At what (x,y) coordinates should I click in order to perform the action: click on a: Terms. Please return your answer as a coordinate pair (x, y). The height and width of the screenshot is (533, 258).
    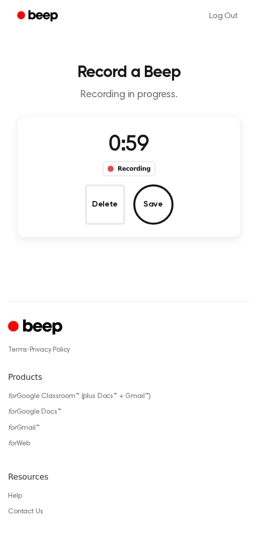
    Looking at the image, I should click on (18, 350).